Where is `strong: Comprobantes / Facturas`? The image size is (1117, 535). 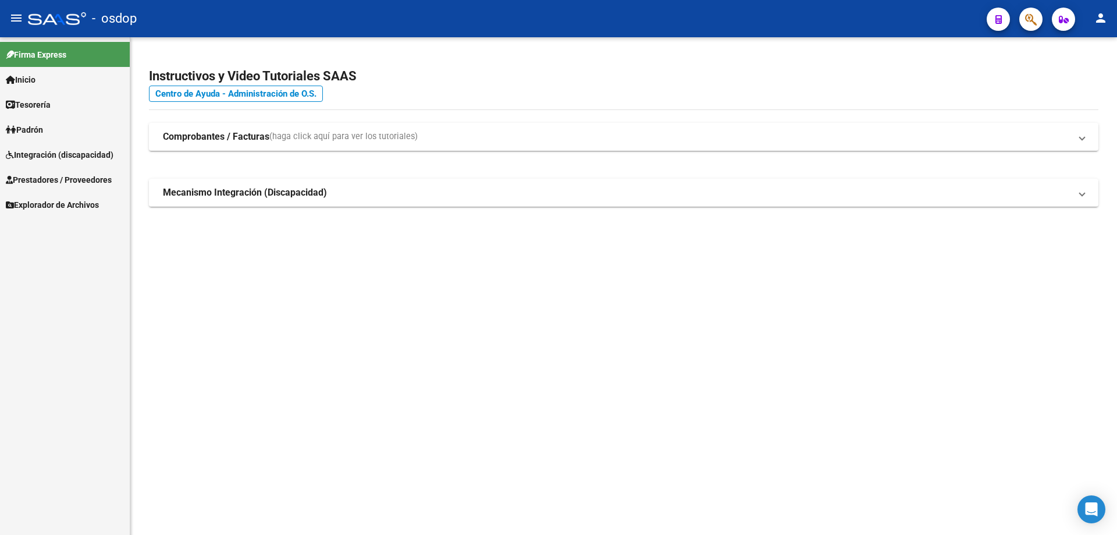
strong: Comprobantes / Facturas is located at coordinates (216, 137).